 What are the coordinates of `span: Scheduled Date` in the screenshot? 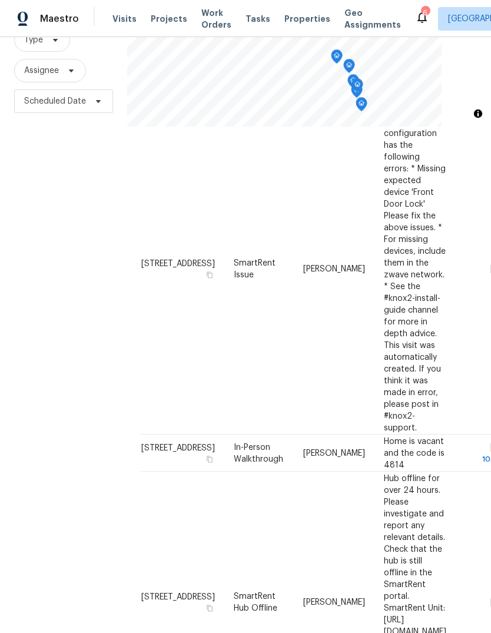 It's located at (55, 101).